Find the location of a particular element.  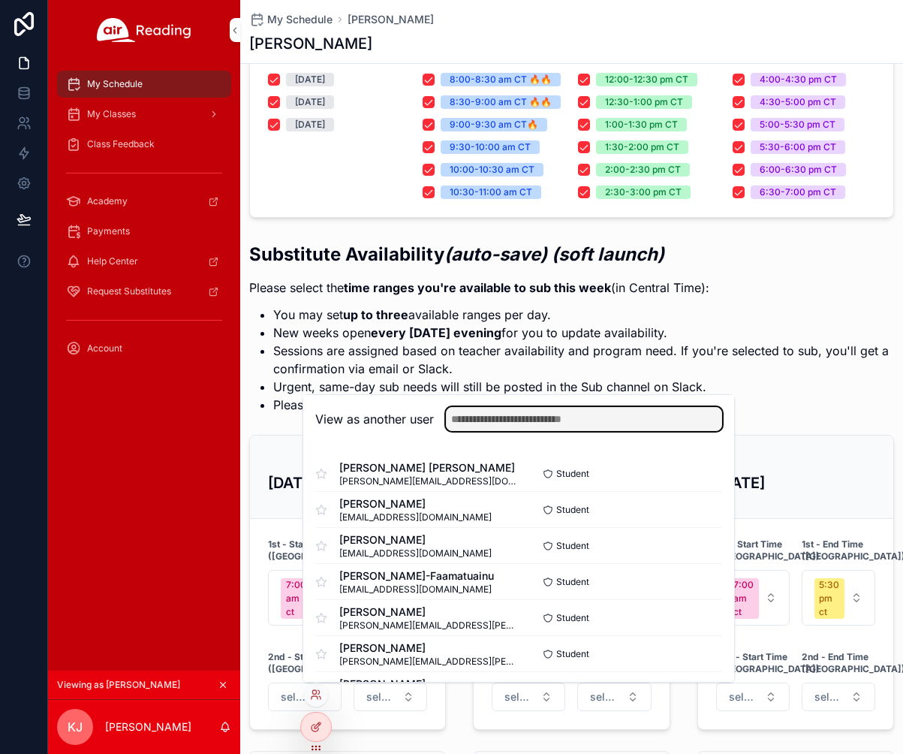

div: 6:00-6:30 pm CT is located at coordinates (798, 170).